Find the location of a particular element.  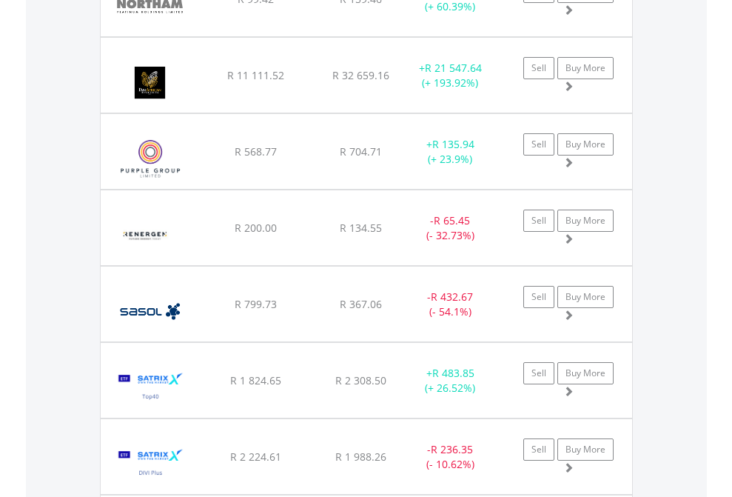

img: EQU.ZA.SOL.png is located at coordinates (150, 311).